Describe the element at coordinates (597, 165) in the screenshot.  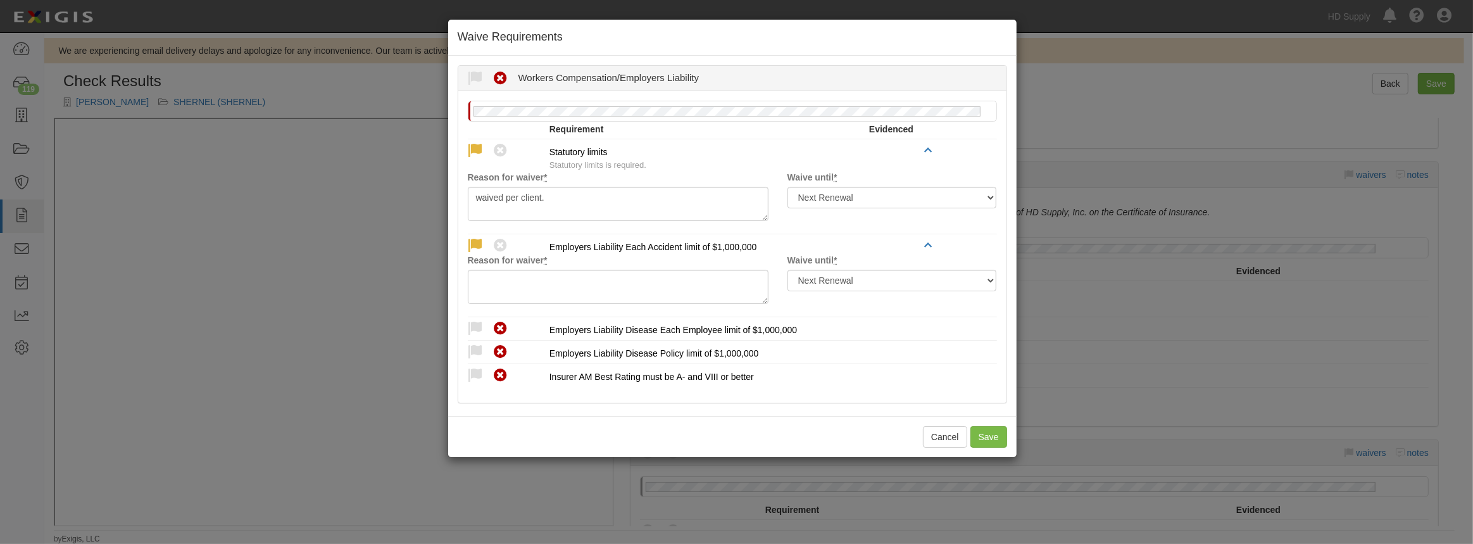
I see `span: Statutory limits is required.` at that location.